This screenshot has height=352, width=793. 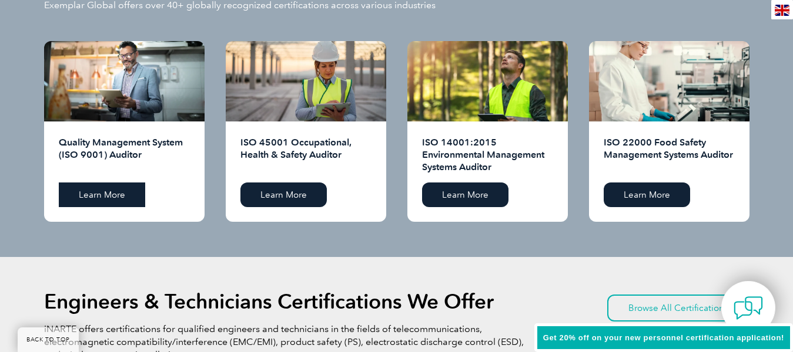 I want to click on a: BACK TO TOP, so click(x=48, y=340).